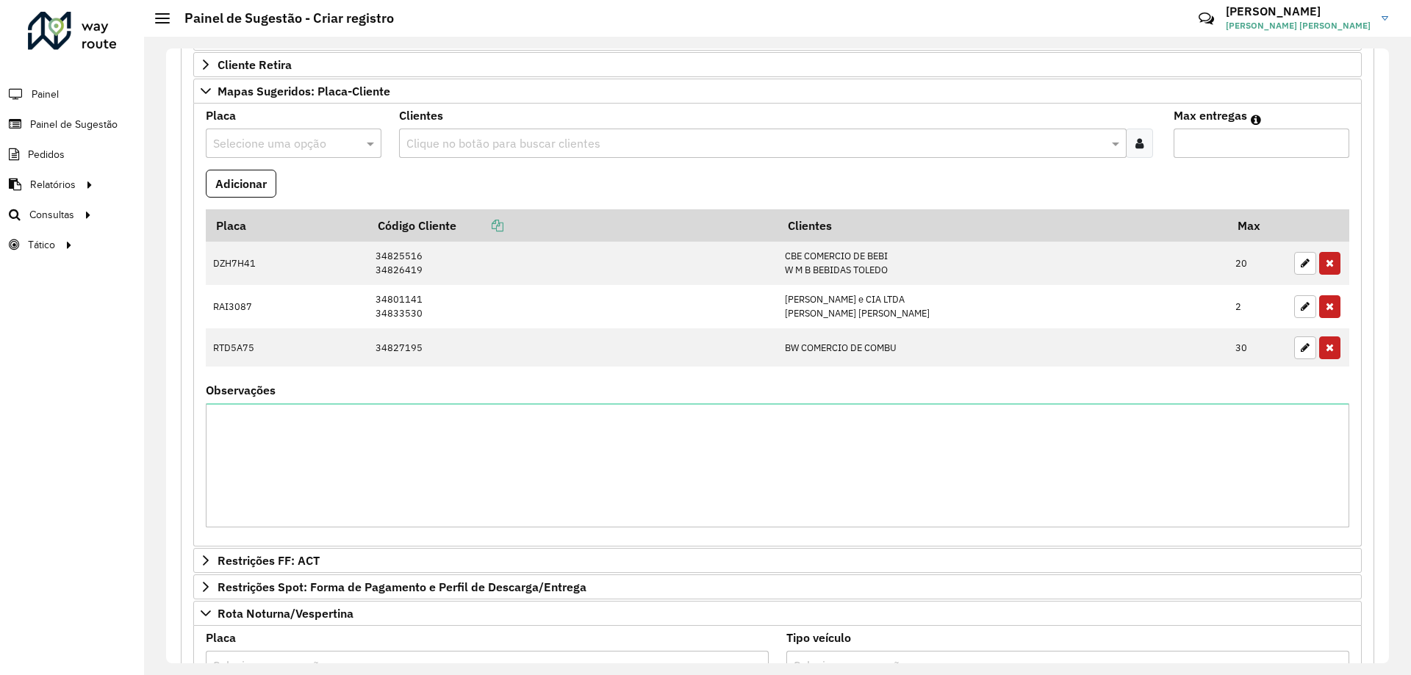 Image resolution: width=1411 pixels, height=675 pixels. What do you see at coordinates (1256, 120) in the screenshot?
I see `em: Máximo de clientes que serão colocados na mesma rota com os clientes informados` at bounding box center [1256, 120].